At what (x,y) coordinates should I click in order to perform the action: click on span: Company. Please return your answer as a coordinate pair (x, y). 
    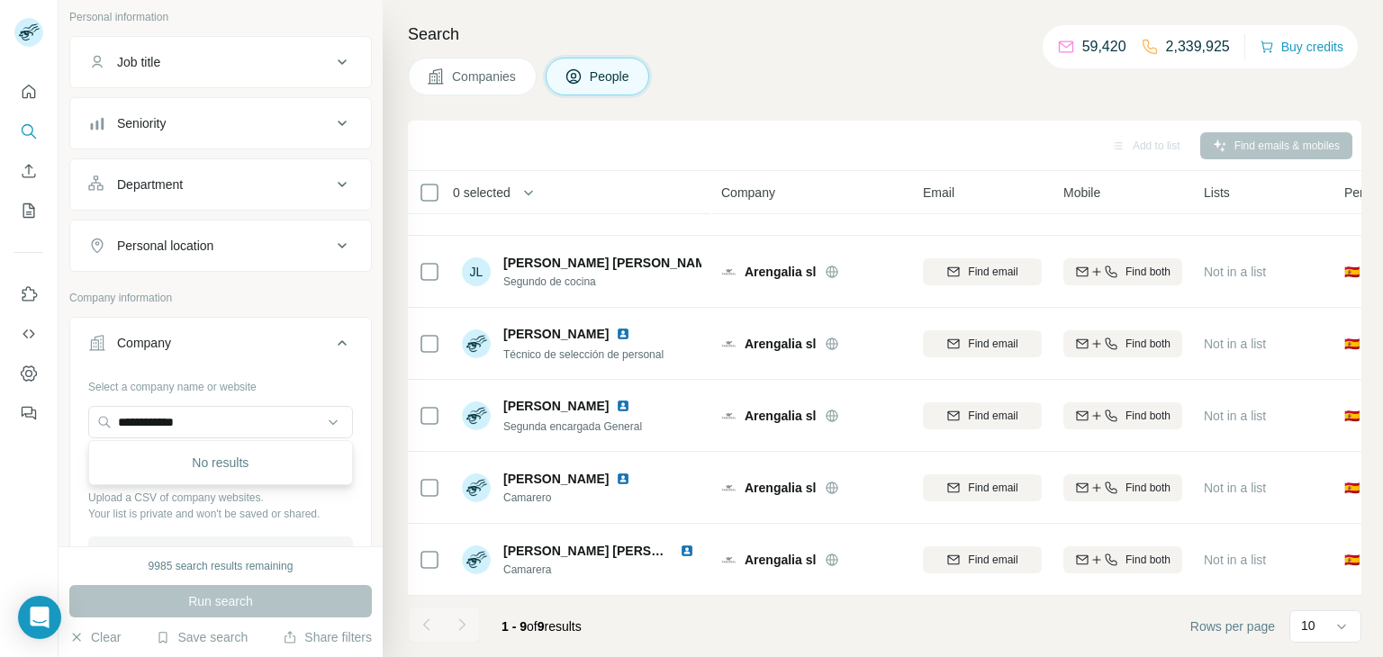
    Looking at the image, I should click on (748, 193).